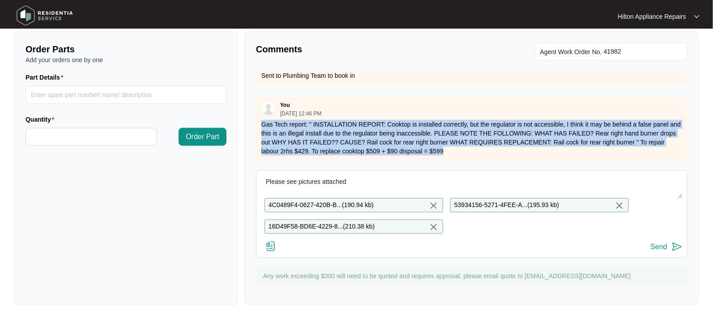 The image size is (713, 318). What do you see at coordinates (677, 247) in the screenshot?
I see `img: send-icon.svg` at bounding box center [677, 247].